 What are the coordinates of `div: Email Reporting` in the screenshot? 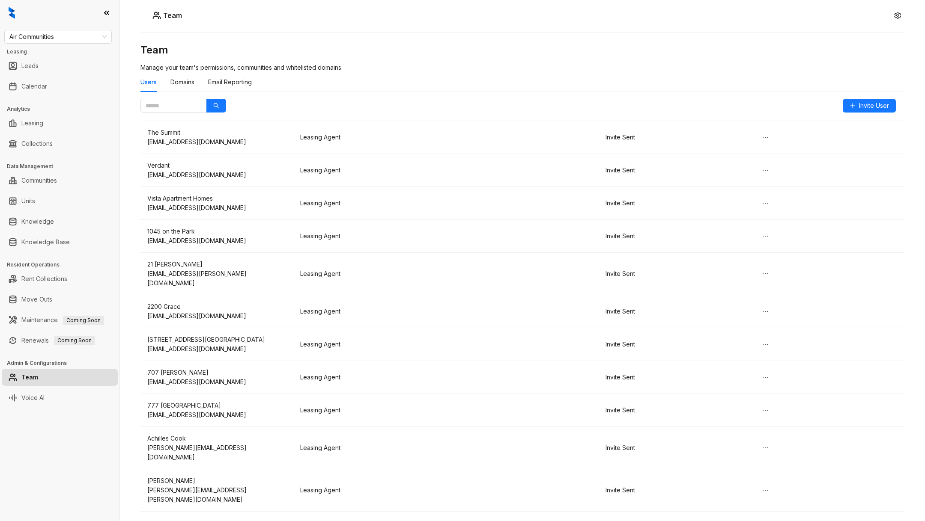 It's located at (230, 82).